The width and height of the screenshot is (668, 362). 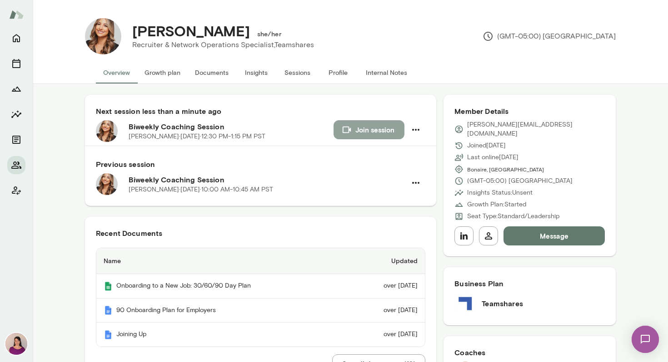 What do you see at coordinates (260, 233) in the screenshot?
I see `h6: Recent Documents` at bounding box center [260, 233].